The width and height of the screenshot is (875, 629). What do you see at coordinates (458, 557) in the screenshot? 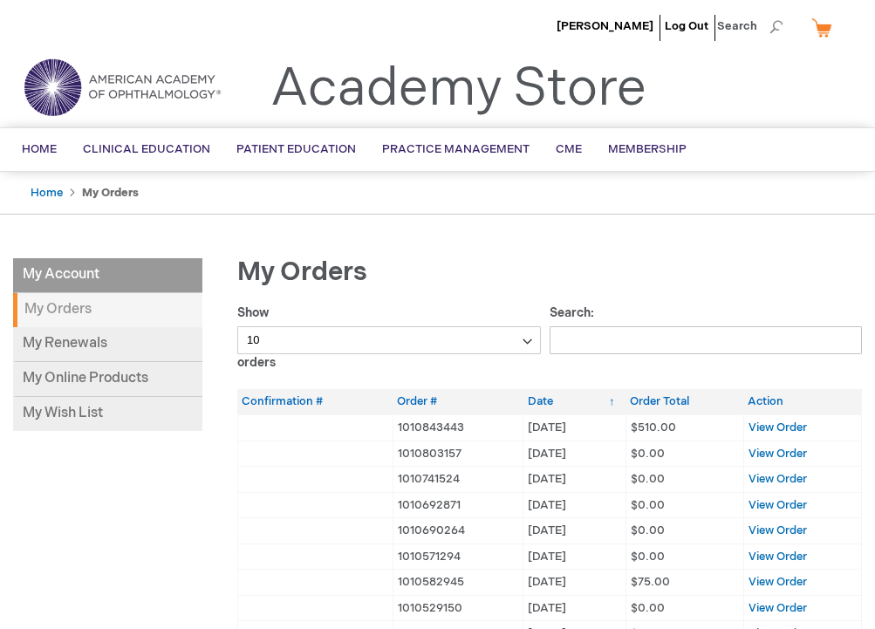
I see `td: 1010571294` at bounding box center [458, 557].